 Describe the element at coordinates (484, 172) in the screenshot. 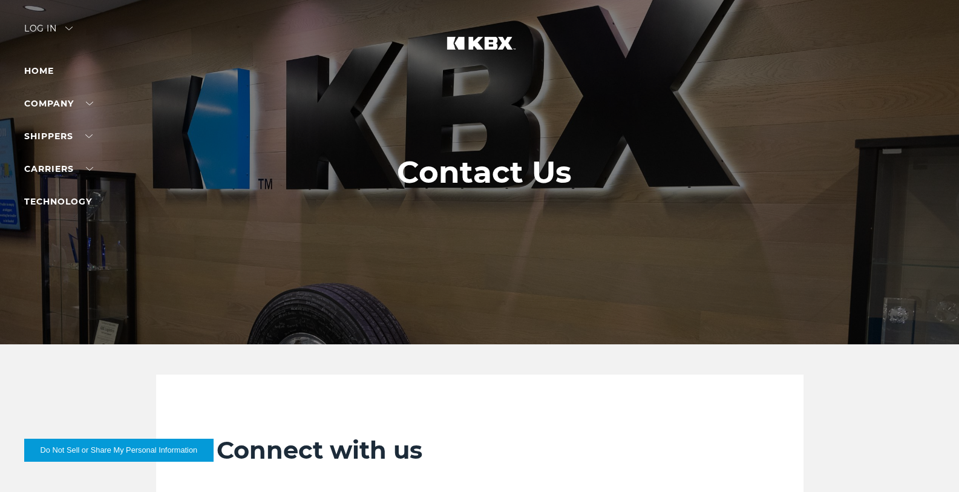

I see `h1: Contact Us` at that location.